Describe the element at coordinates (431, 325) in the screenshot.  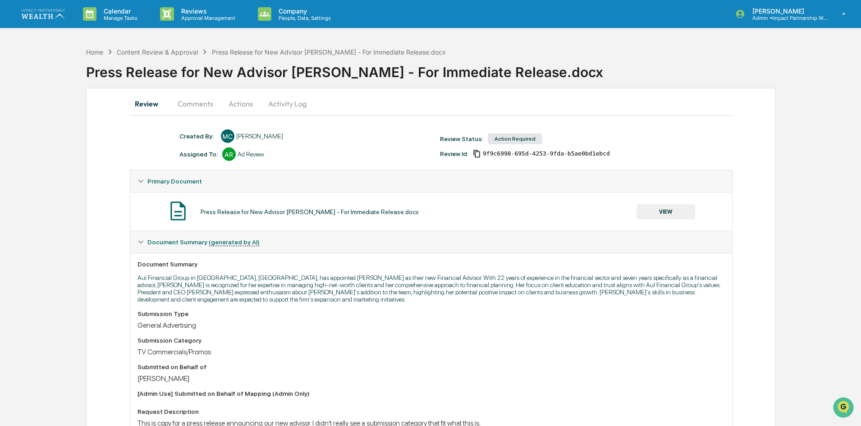
I see `div: General Advertising` at that location.